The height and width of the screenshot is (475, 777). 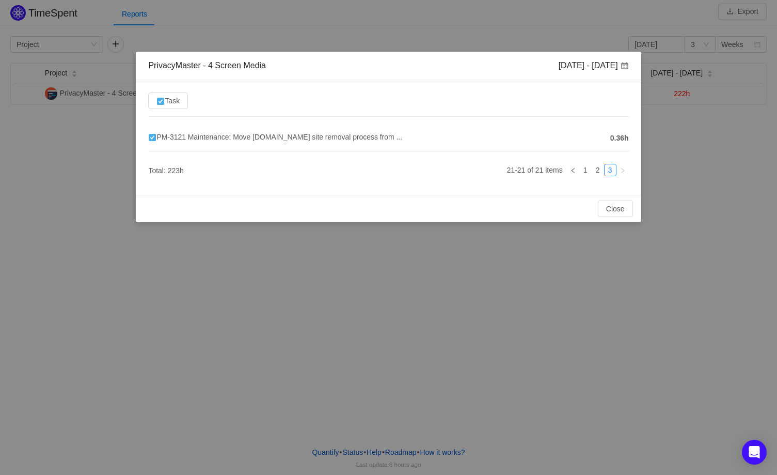 I want to click on li: 2, so click(x=598, y=170).